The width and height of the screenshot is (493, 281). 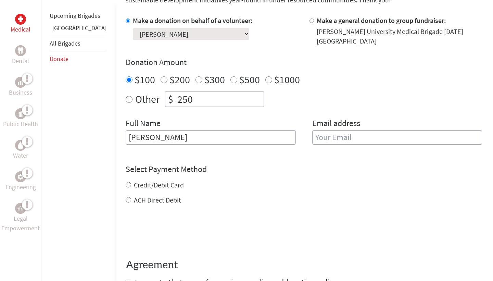 I want to click on div: Medical, so click(x=21, y=19).